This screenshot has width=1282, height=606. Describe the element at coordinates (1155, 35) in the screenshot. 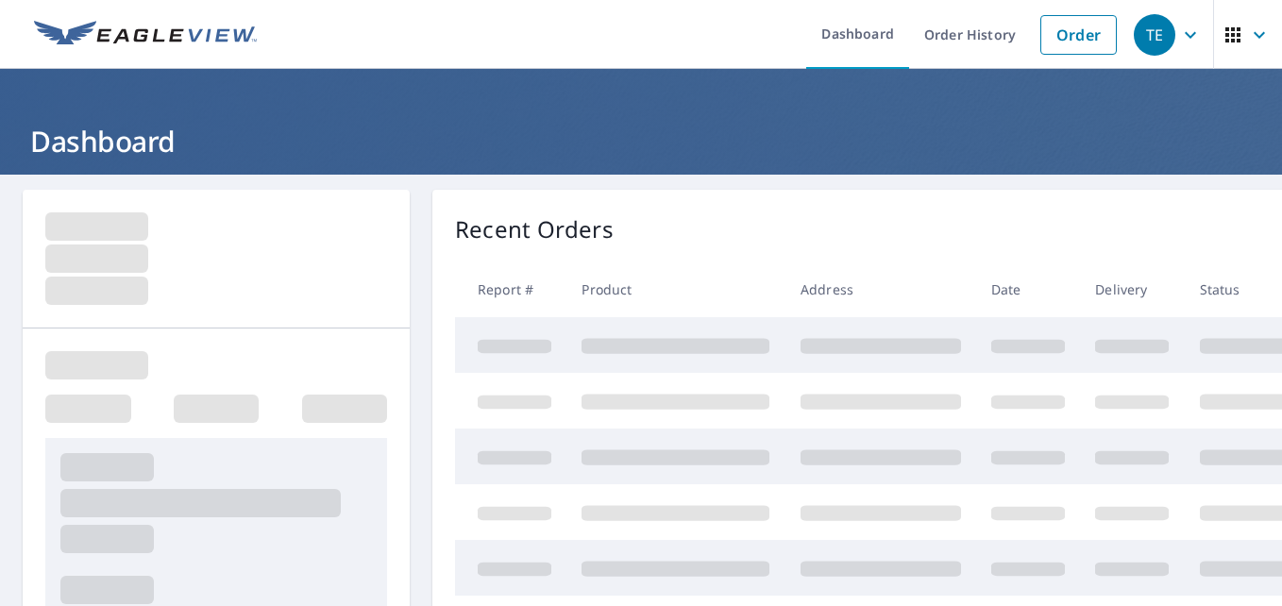

I see `div: TE` at that location.